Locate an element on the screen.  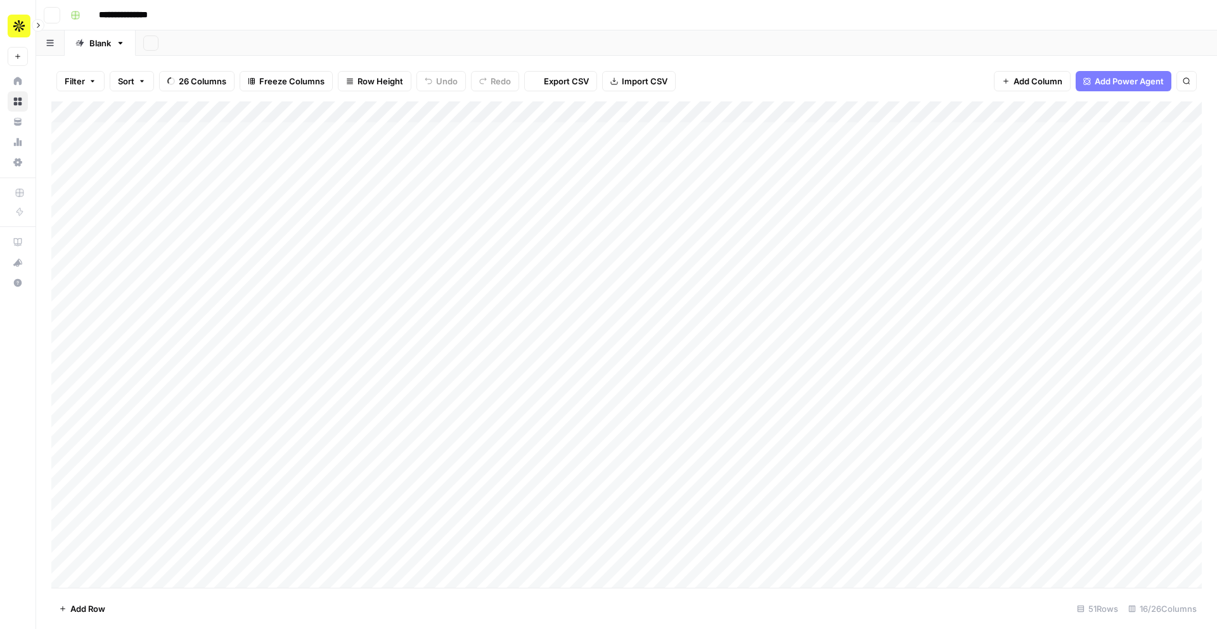
span: Freeze Columns is located at coordinates (291, 81).